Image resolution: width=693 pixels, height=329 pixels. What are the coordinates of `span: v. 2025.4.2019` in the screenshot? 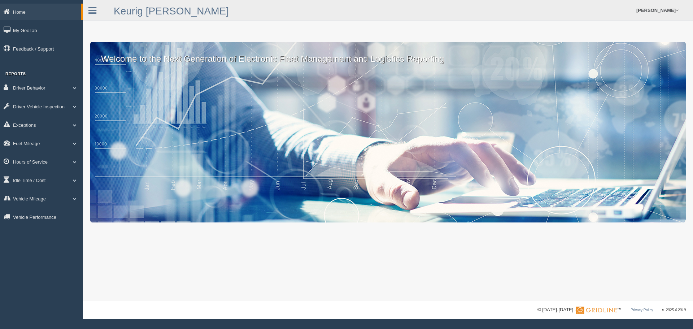 It's located at (674, 310).